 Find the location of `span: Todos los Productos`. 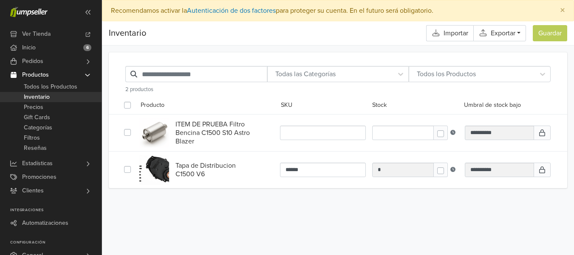

span: Todos los Productos is located at coordinates (51, 87).